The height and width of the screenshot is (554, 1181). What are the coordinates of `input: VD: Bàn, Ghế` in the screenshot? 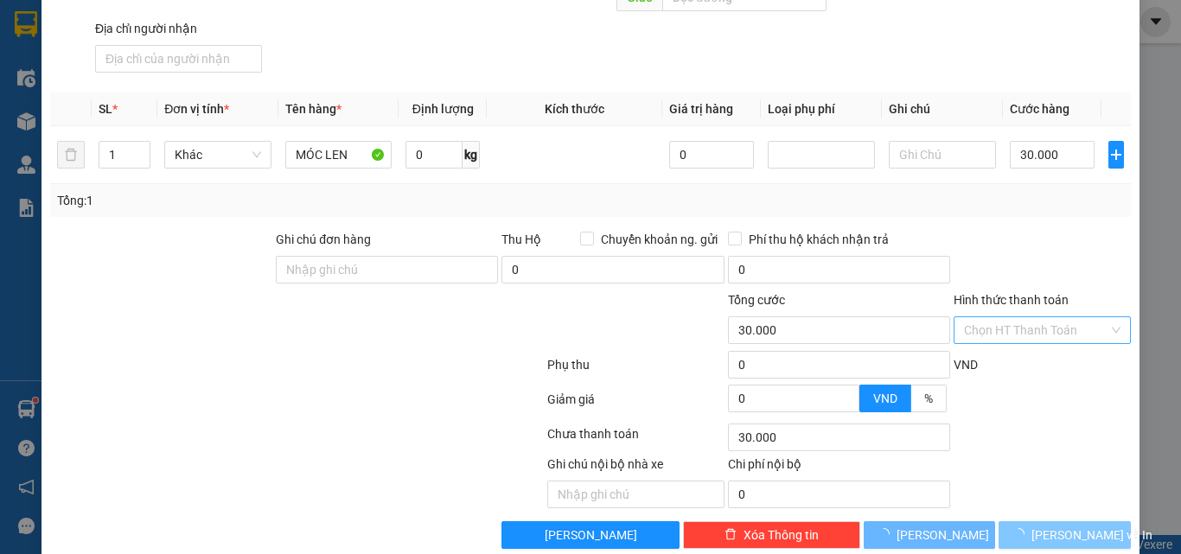 It's located at (339, 155).